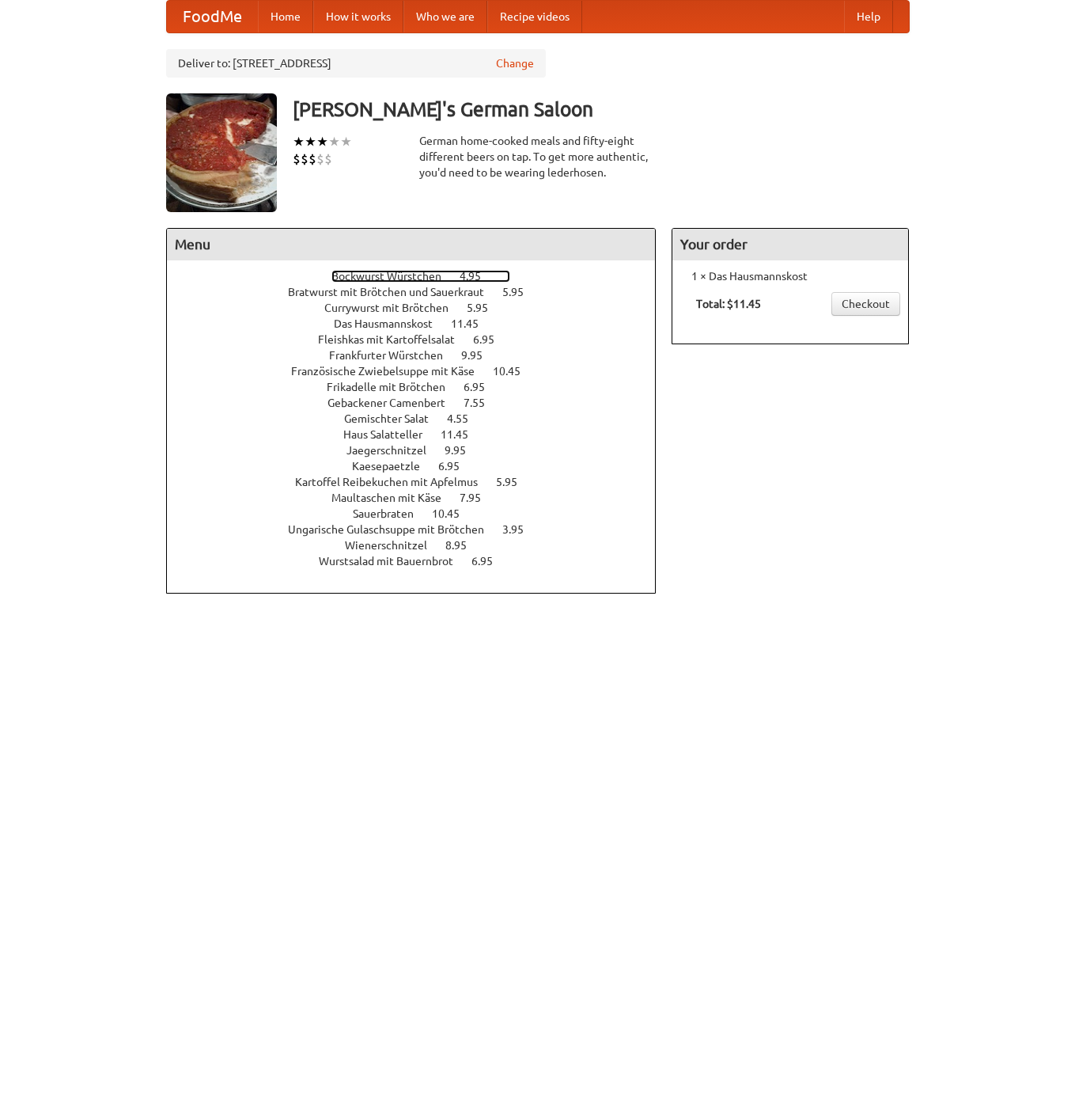 The width and height of the screenshot is (1075, 1120). Describe the element at coordinates (535, 17) in the screenshot. I see `a: Recipe videos` at that location.